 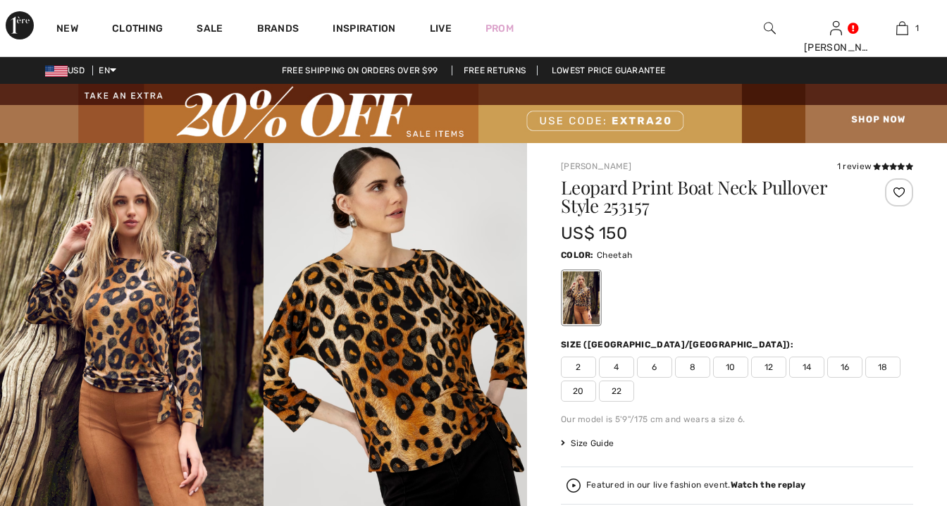 I want to click on img: US Dollar, so click(x=56, y=71).